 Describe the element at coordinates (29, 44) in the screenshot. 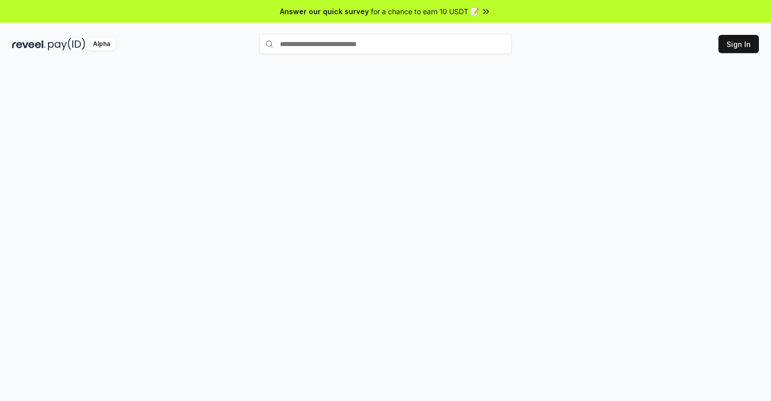

I see `img: reveel_dark` at that location.